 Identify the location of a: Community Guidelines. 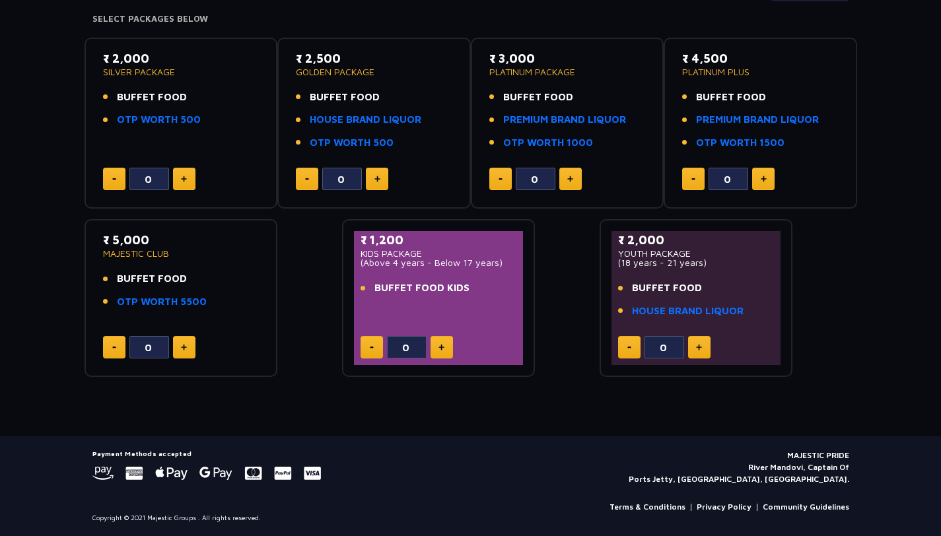
(805, 507).